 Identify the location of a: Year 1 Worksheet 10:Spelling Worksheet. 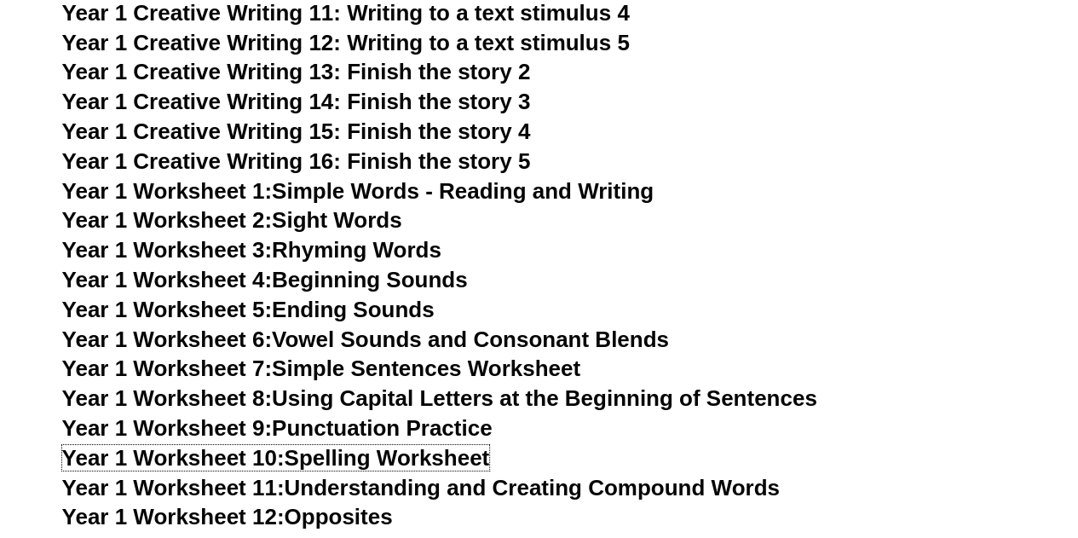
(276, 457).